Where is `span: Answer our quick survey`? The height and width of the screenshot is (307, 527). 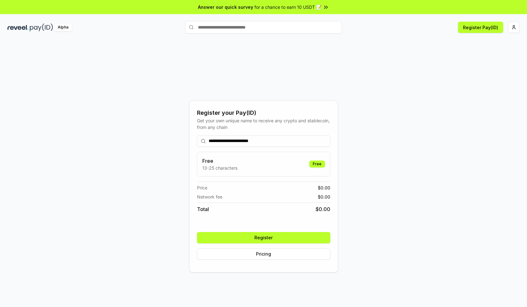
span: Answer our quick survey is located at coordinates (226, 7).